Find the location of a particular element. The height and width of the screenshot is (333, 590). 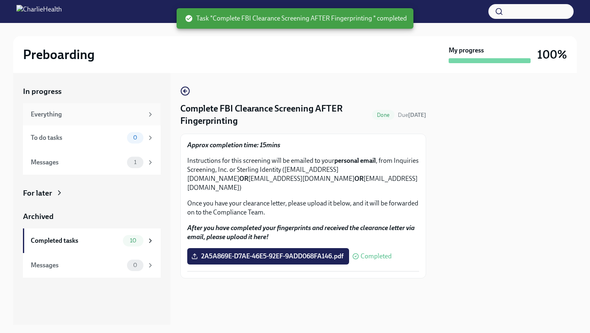

span: 10 is located at coordinates (133, 240).